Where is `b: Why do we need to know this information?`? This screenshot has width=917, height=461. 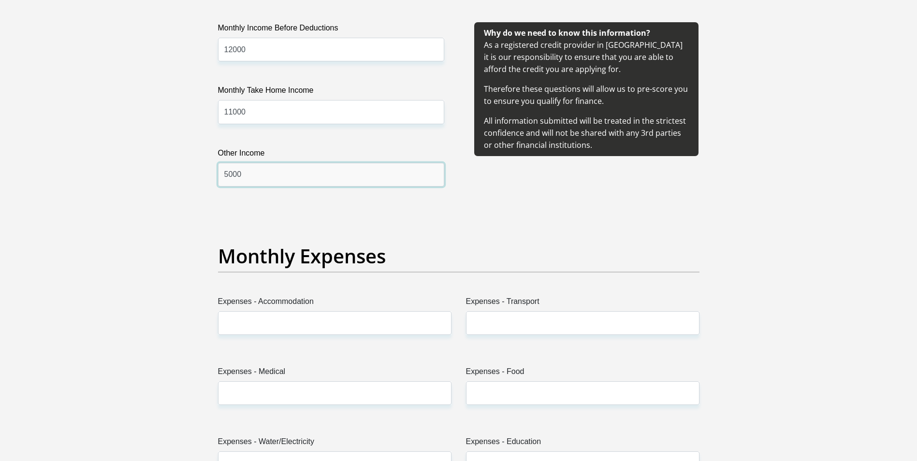 b: Why do we need to know this information? is located at coordinates (567, 33).